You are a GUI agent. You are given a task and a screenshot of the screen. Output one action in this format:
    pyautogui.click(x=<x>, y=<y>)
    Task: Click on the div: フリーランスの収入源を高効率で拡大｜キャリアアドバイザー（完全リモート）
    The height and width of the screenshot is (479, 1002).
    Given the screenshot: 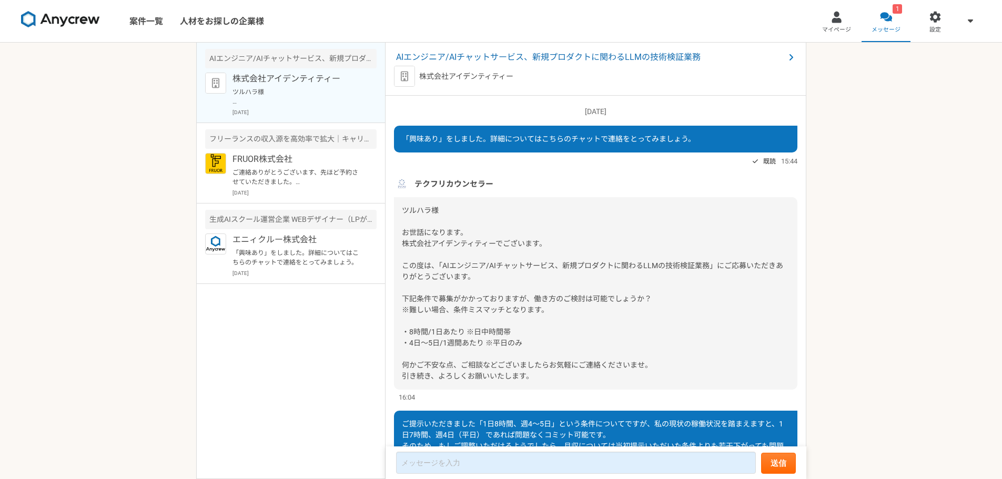 What is the action you would take?
    pyautogui.click(x=291, y=139)
    